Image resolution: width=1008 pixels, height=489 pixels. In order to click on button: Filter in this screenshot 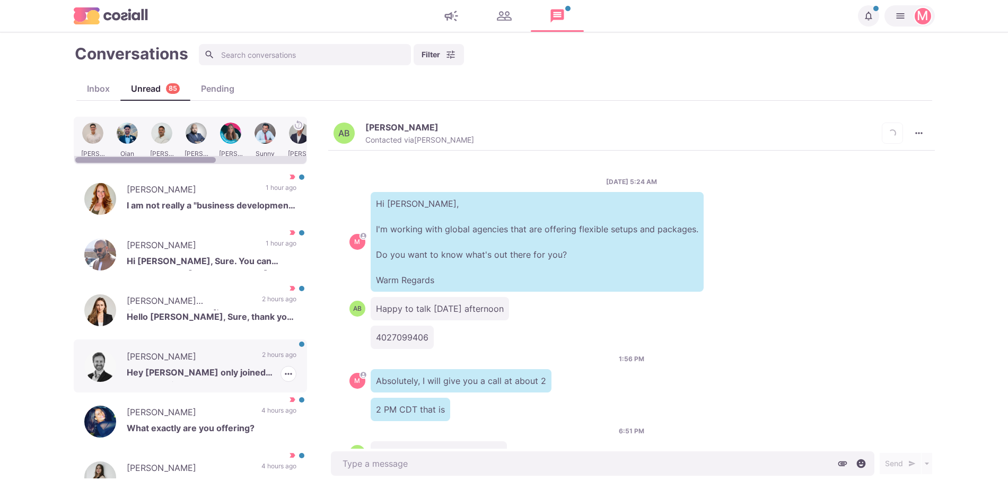, I will do `click(439, 55)`.